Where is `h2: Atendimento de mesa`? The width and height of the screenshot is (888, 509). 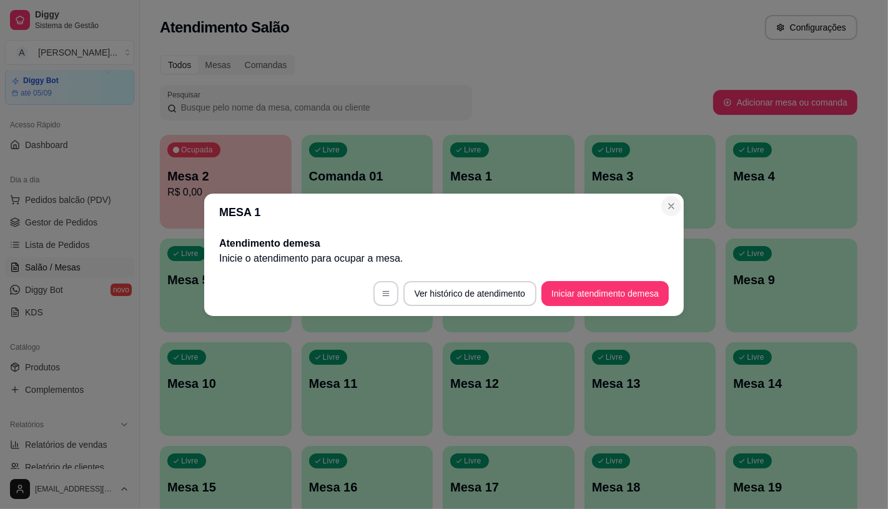 h2: Atendimento de mesa is located at coordinates (444, 243).